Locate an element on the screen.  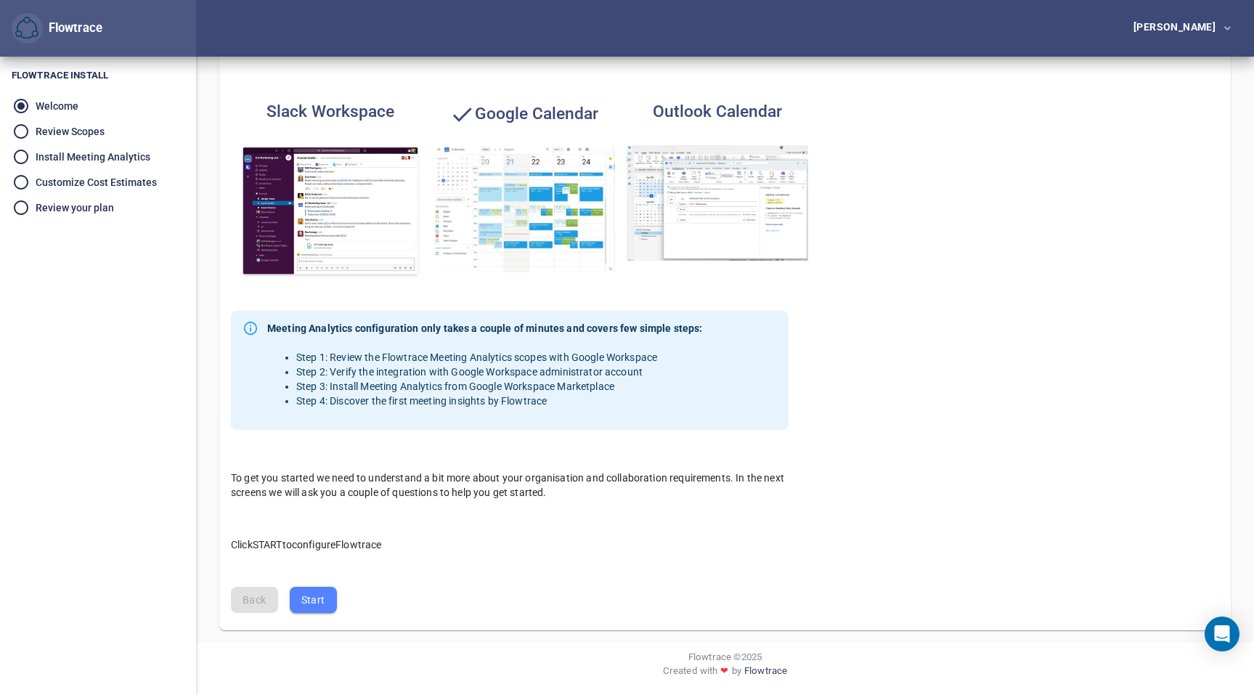
button: Google CalendarGoogle Calendar analytics is located at coordinates (524, 187).